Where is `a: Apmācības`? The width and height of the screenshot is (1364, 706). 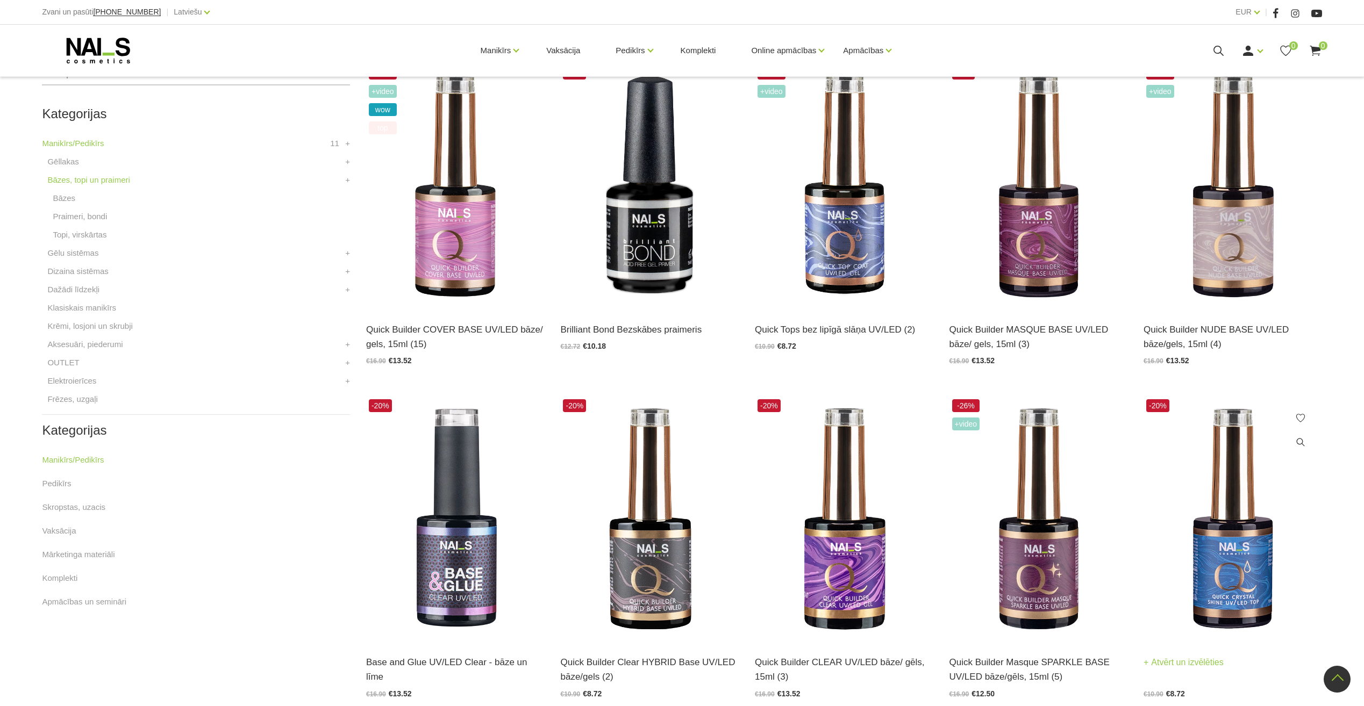 a: Apmācības is located at coordinates (863, 51).